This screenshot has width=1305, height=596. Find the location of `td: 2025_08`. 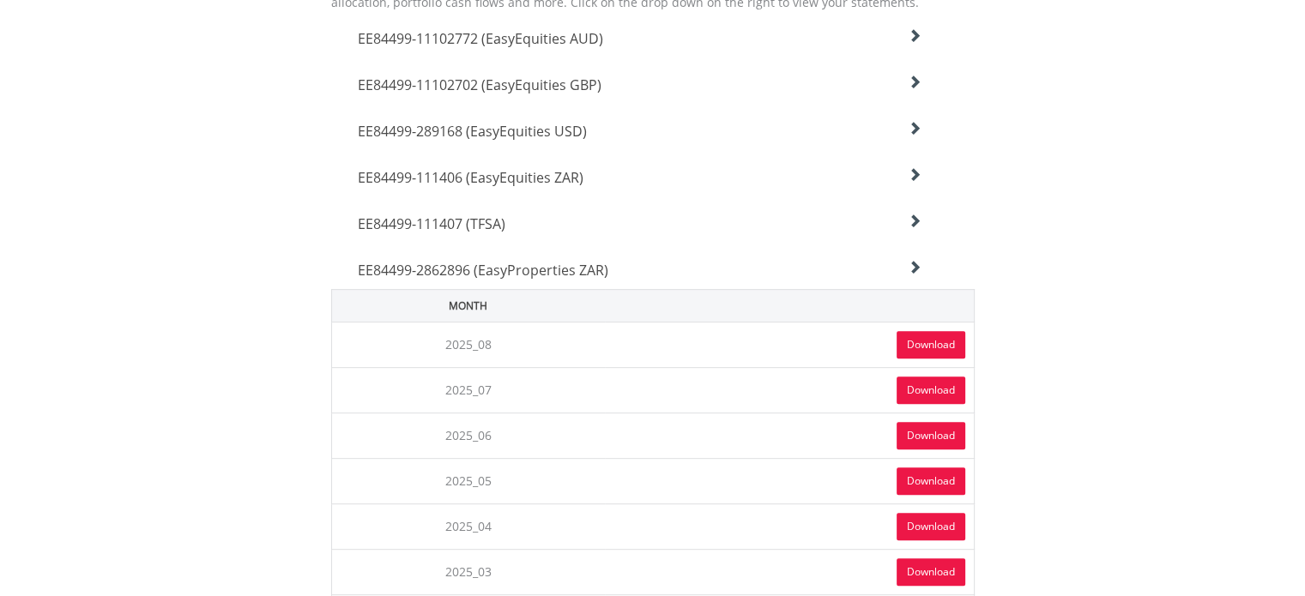

td: 2025_08 is located at coordinates (468, 344).